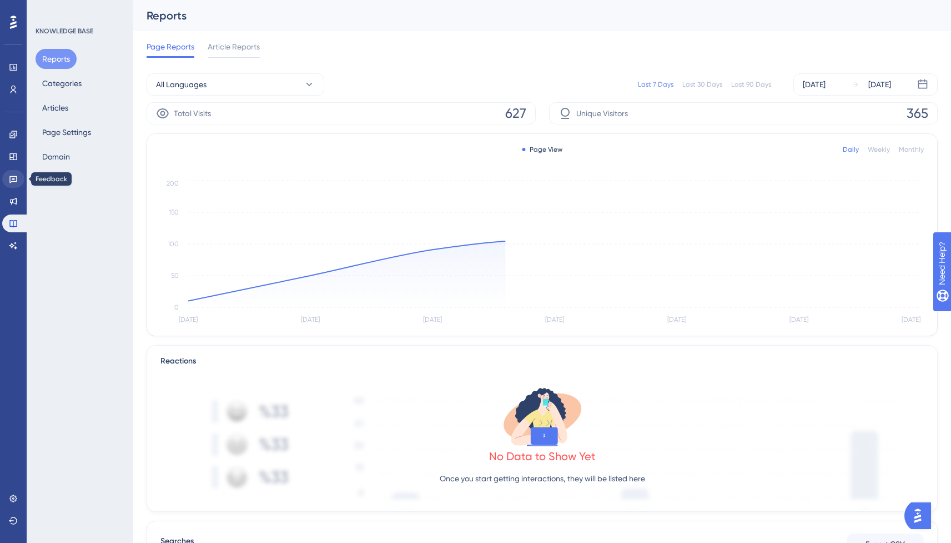  I want to click on button: Access, so click(54, 181).